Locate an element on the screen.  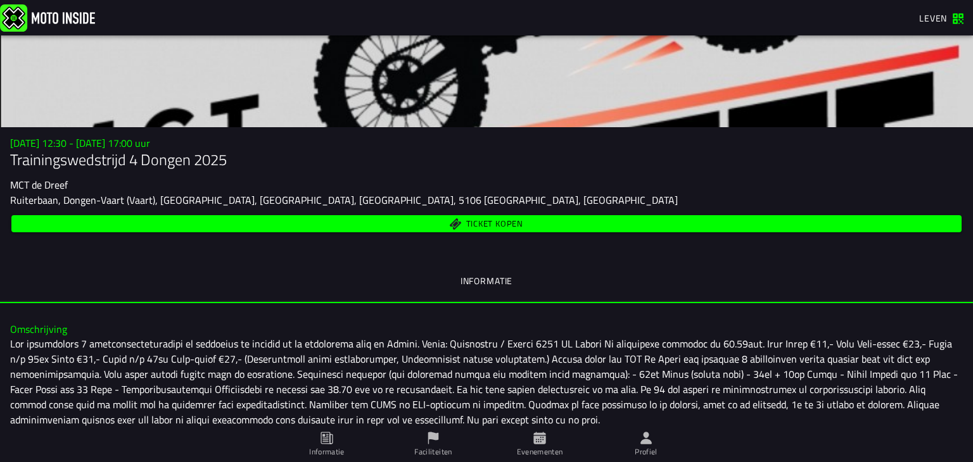
font: Omschrijving is located at coordinates (39, 329).